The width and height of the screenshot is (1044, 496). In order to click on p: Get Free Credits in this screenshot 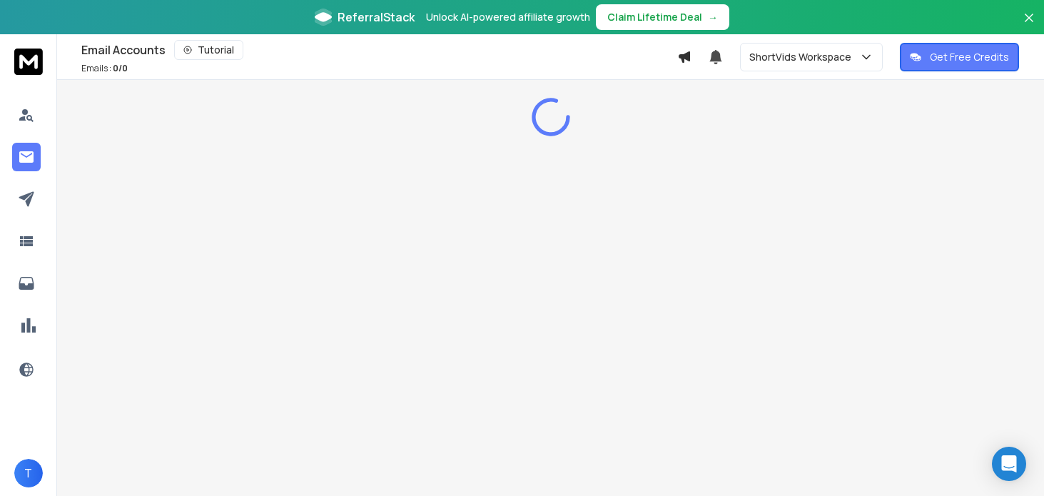, I will do `click(969, 57)`.